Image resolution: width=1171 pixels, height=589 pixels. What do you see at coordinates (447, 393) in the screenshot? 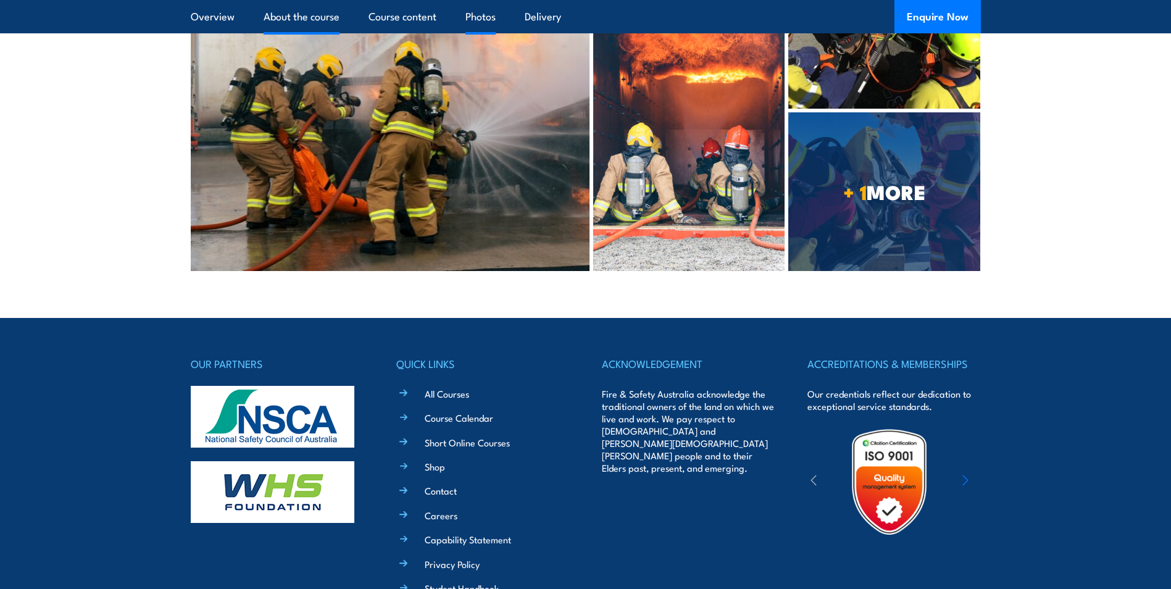
I see `a: All Courses` at bounding box center [447, 393].